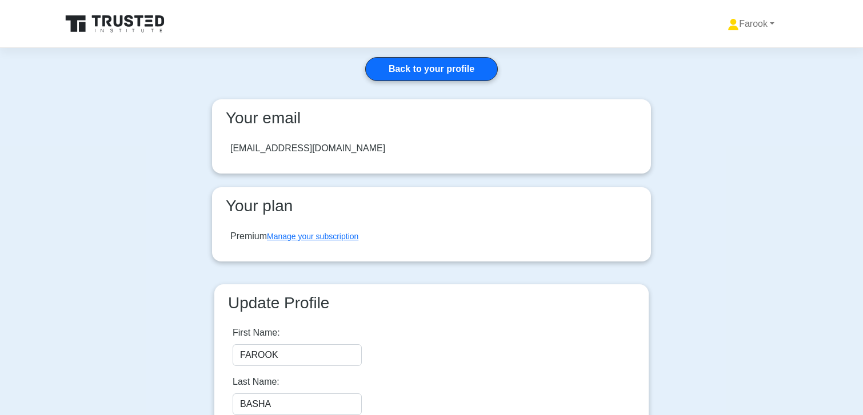  What do you see at coordinates (431, 69) in the screenshot?
I see `a: Back to your profile` at bounding box center [431, 69].